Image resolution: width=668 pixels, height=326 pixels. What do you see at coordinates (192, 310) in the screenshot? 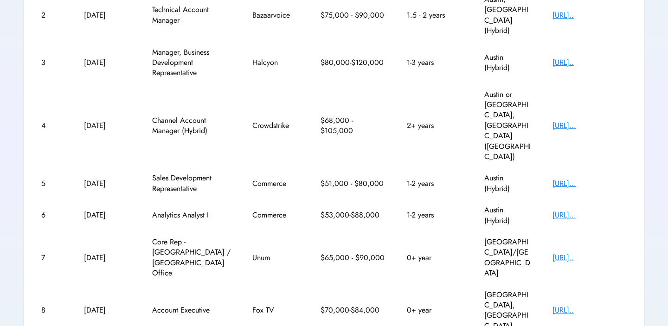
I see `div: Account Executive` at bounding box center [192, 310].